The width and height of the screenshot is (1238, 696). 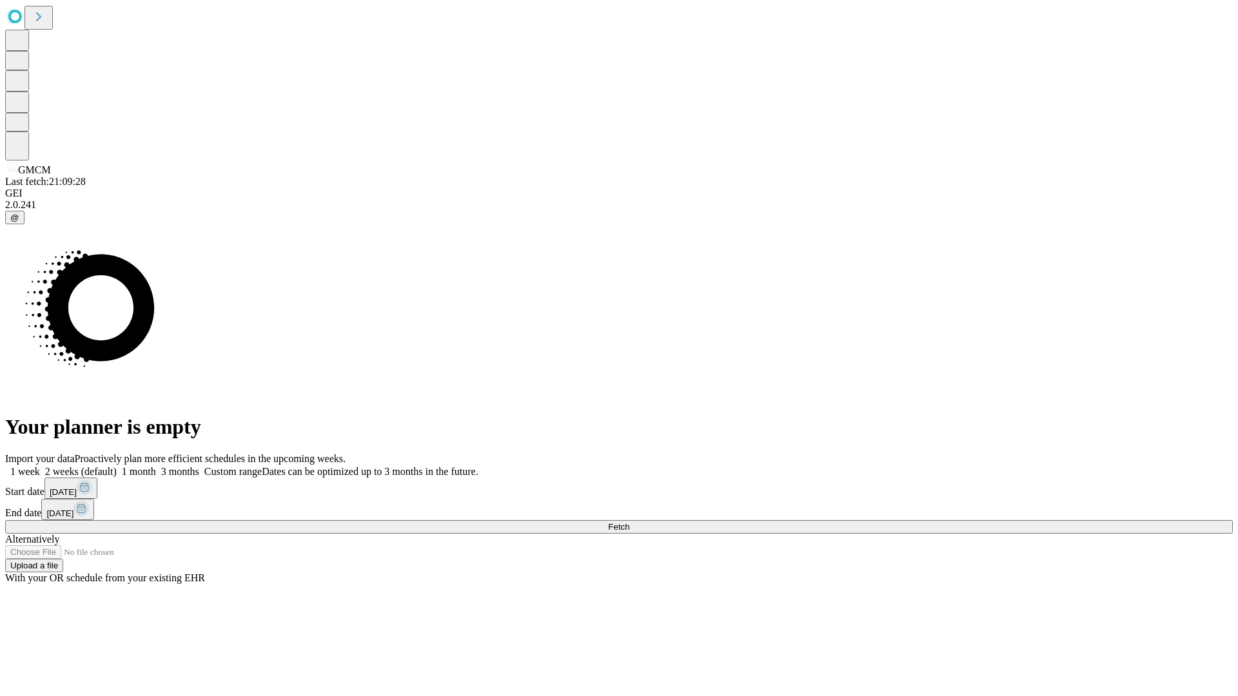 What do you see at coordinates (210, 459) in the screenshot?
I see `span: Proactively plan more efficient schedules in the upcoming weeks.` at bounding box center [210, 459].